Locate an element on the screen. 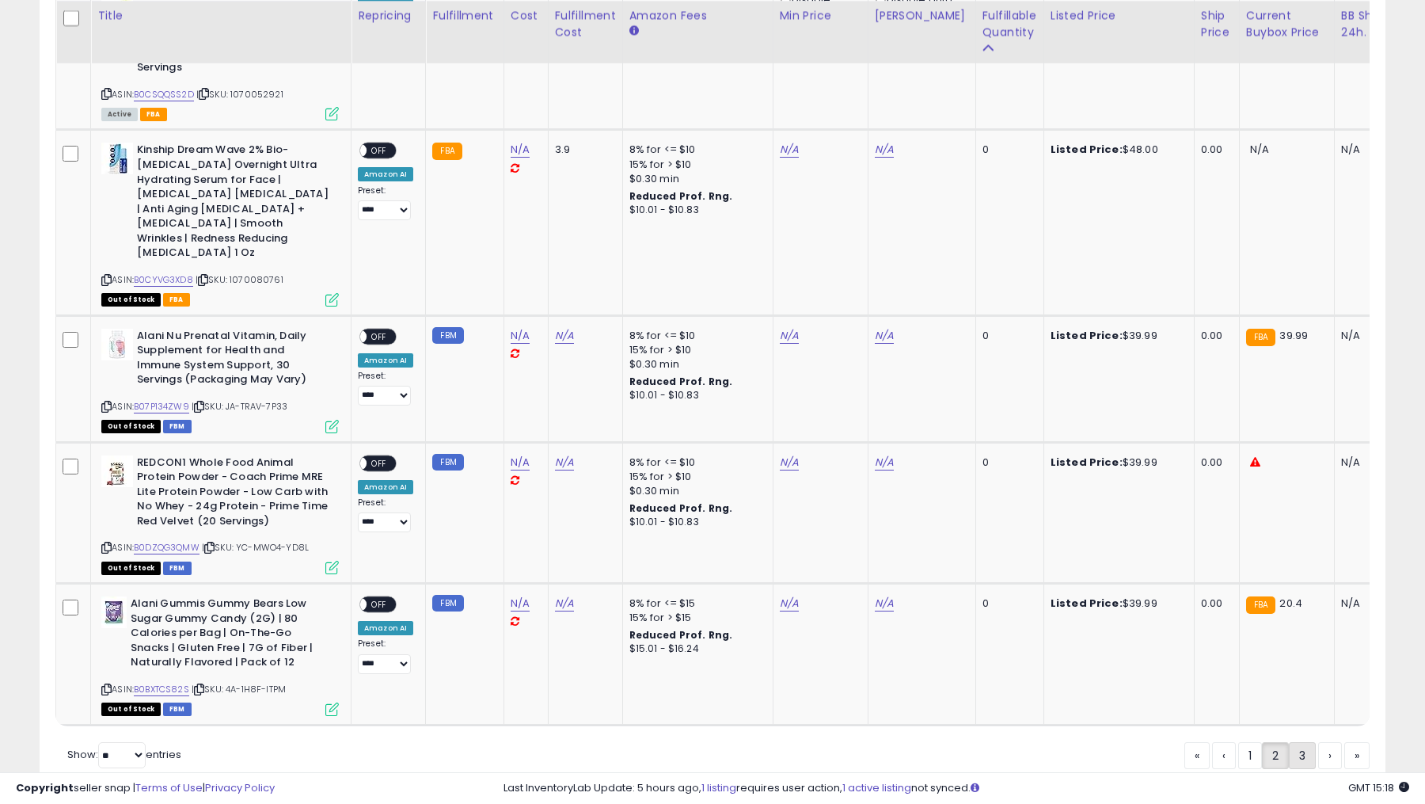  img: 41S6EADJQeL._SL40_.jpg is located at coordinates (117, 471).